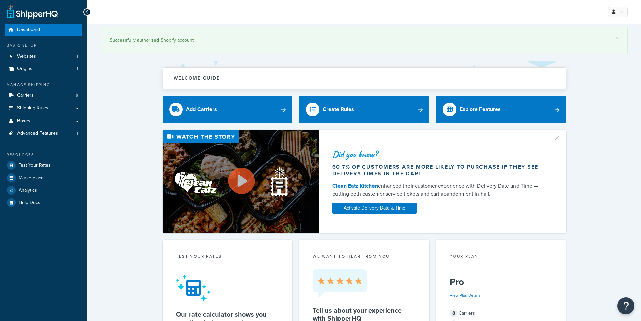  Describe the element at coordinates (44, 190) in the screenshot. I see `a: Analytics` at that location.